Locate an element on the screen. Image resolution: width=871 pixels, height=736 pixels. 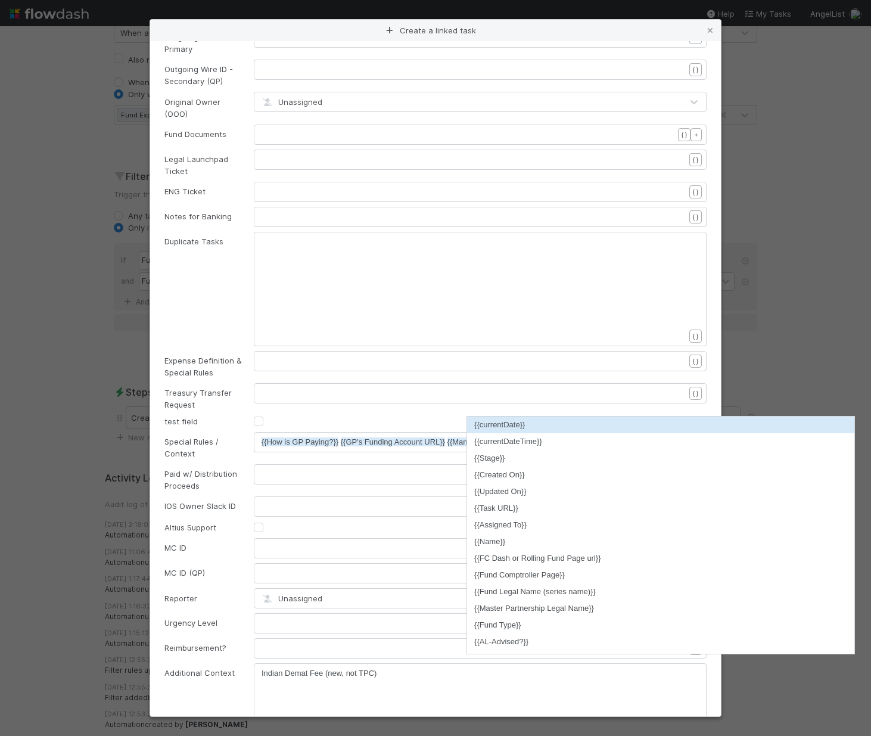
li: {{Task URL}} is located at coordinates (661, 508).